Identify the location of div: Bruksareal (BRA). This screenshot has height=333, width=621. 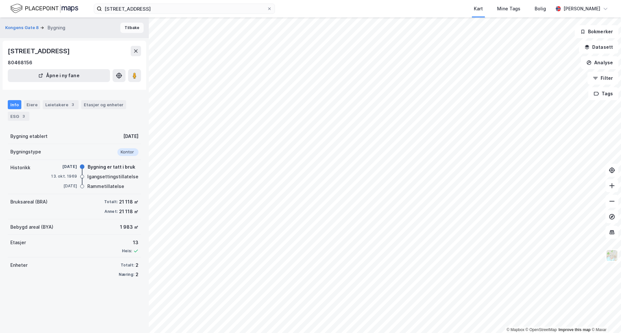
(29, 202).